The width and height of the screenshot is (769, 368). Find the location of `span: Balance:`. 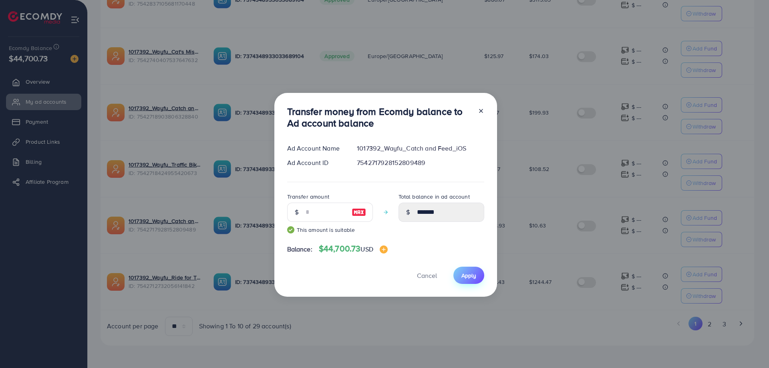

span: Balance: is located at coordinates (300, 249).